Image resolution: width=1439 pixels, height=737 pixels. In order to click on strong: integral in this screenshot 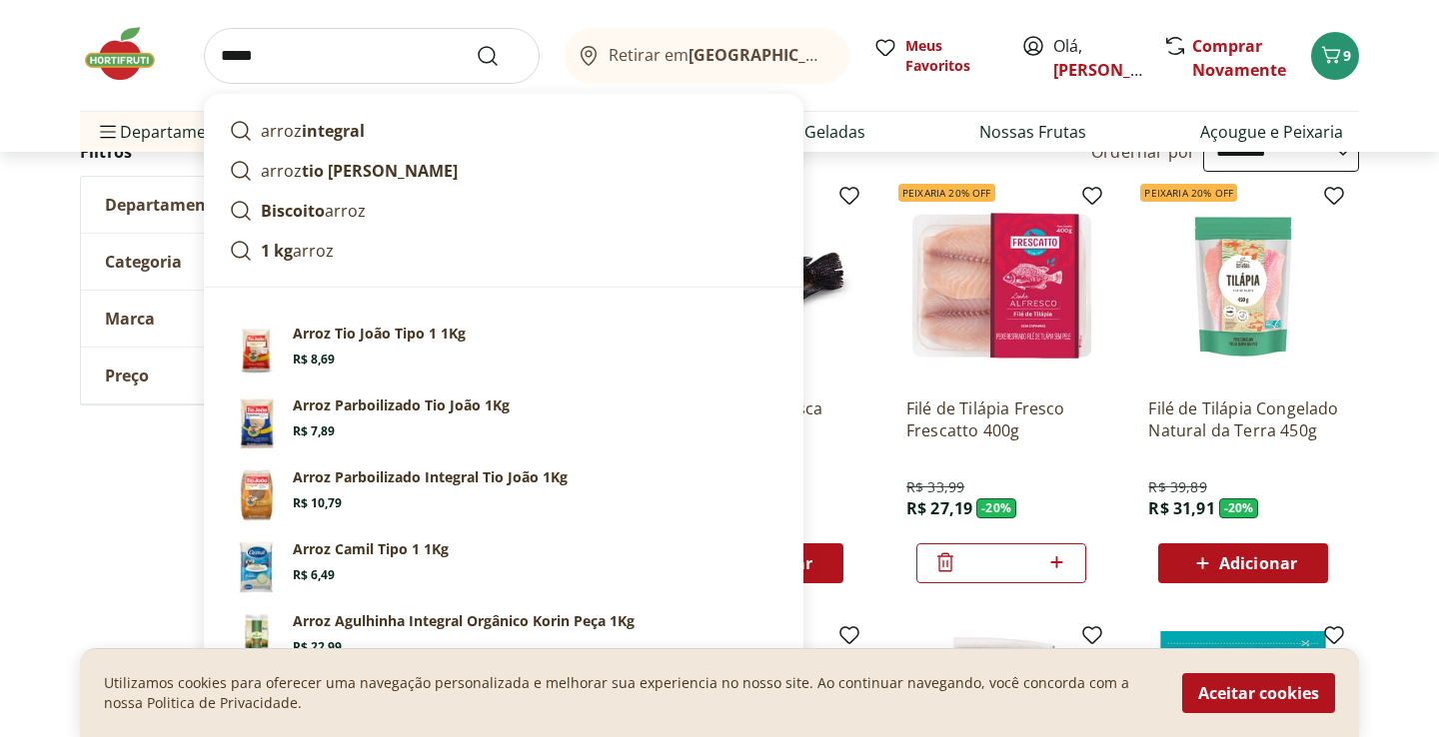, I will do `click(333, 131)`.